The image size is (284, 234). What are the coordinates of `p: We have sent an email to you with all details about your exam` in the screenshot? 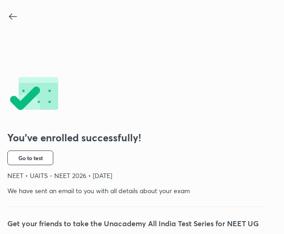 It's located at (136, 191).